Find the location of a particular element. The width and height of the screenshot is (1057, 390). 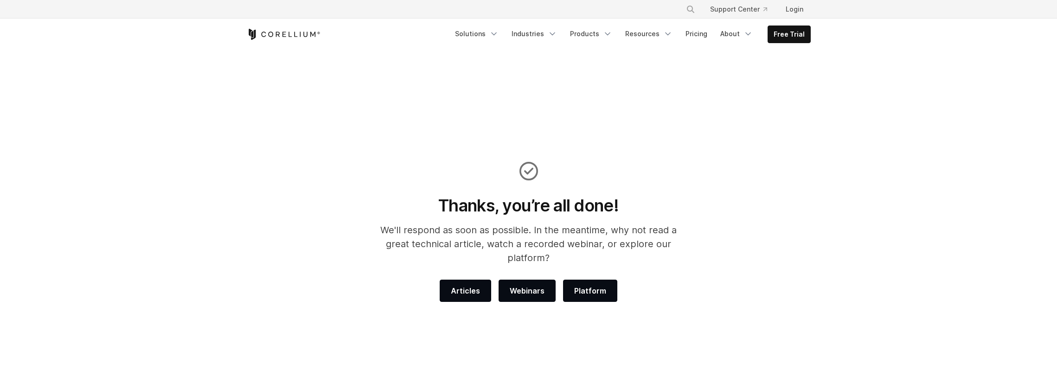

a: Corellium Home is located at coordinates (283, 34).